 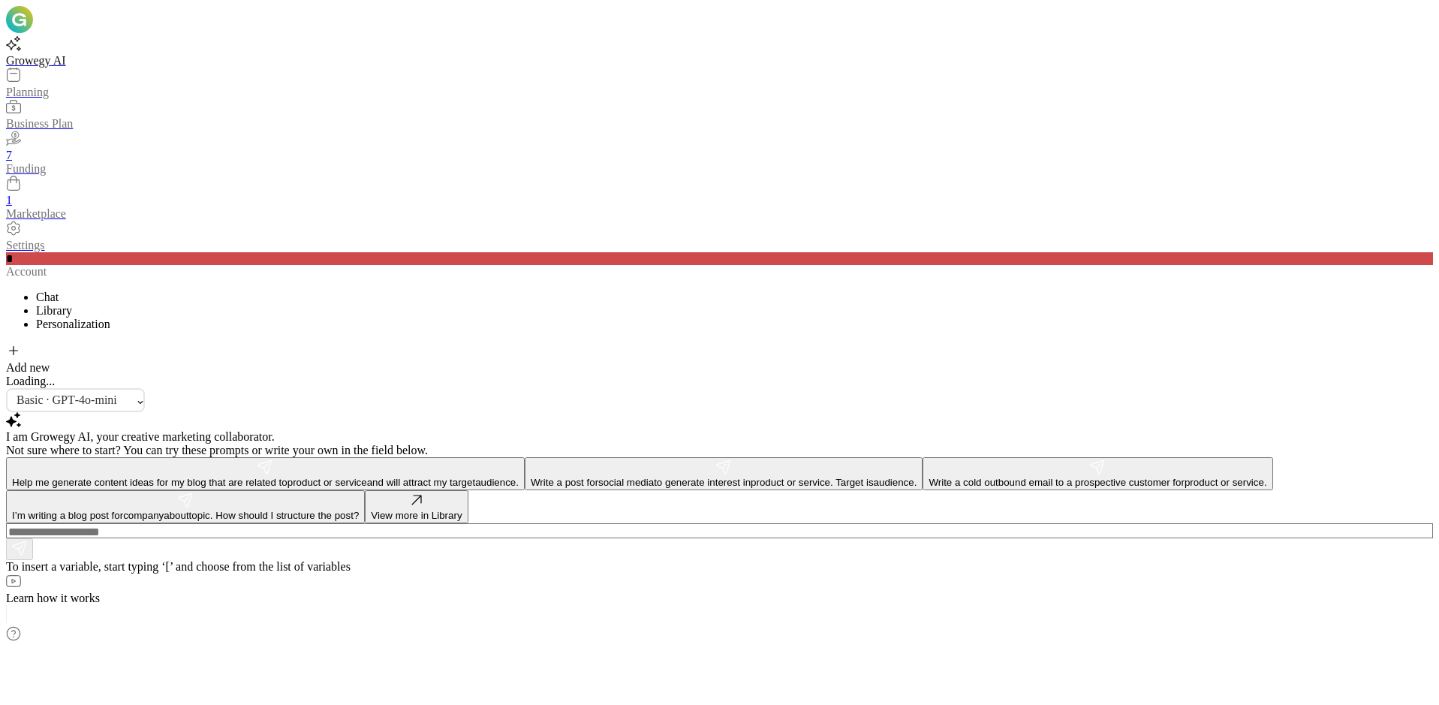 I want to click on a: Growegy AI, so click(x=719, y=52).